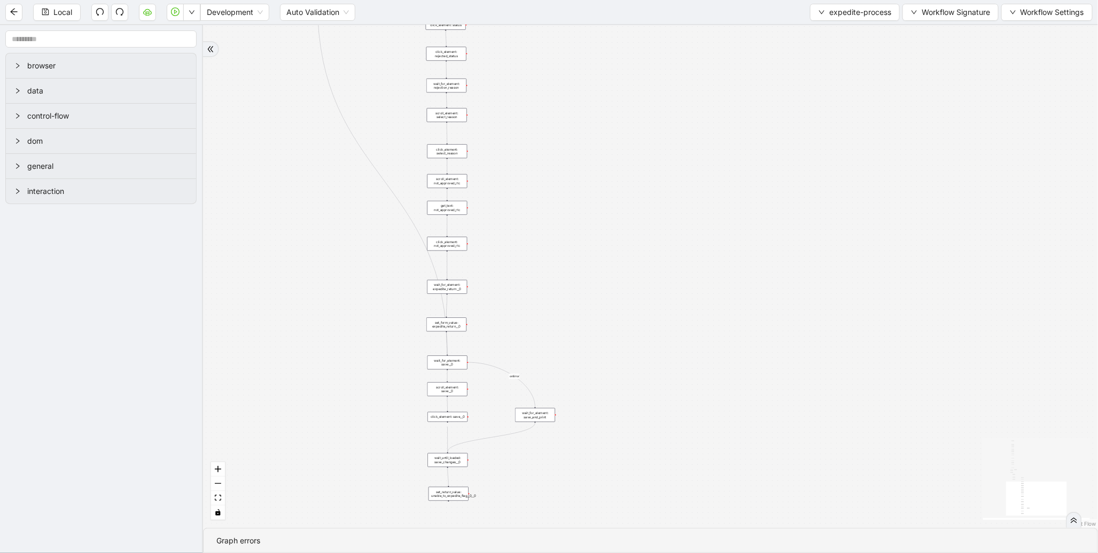 Image resolution: width=1098 pixels, height=553 pixels. I want to click on div: data, so click(101, 91).